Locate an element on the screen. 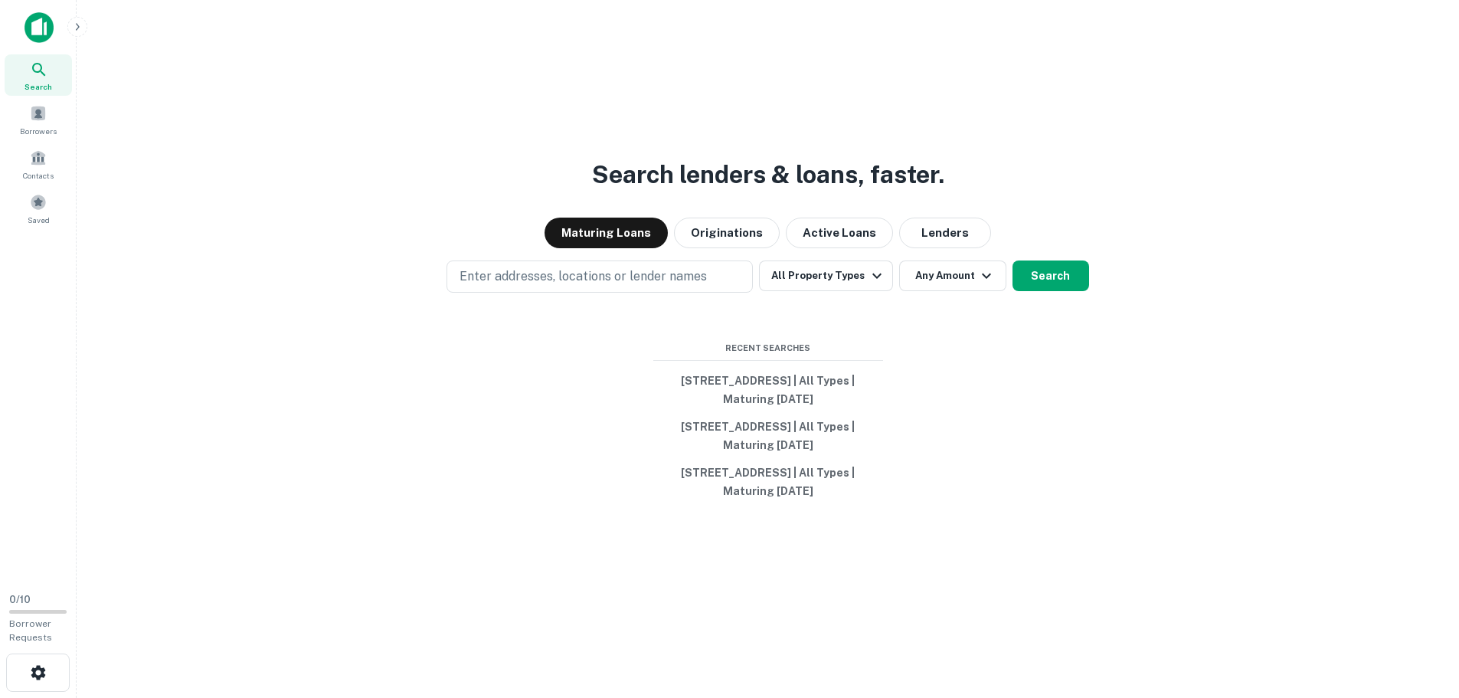 This screenshot has height=698, width=1459. a: Contacts is located at coordinates (38, 164).